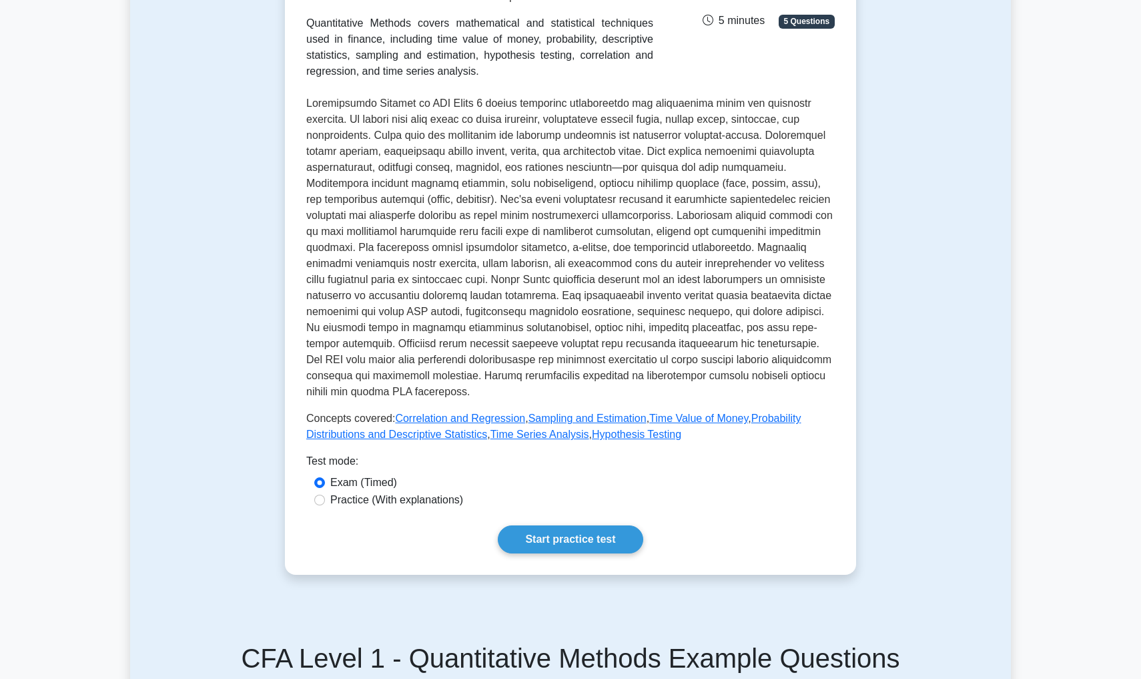 The height and width of the screenshot is (679, 1141). Describe the element at coordinates (637, 434) in the screenshot. I see `a: Hypothesis Testing` at that location.